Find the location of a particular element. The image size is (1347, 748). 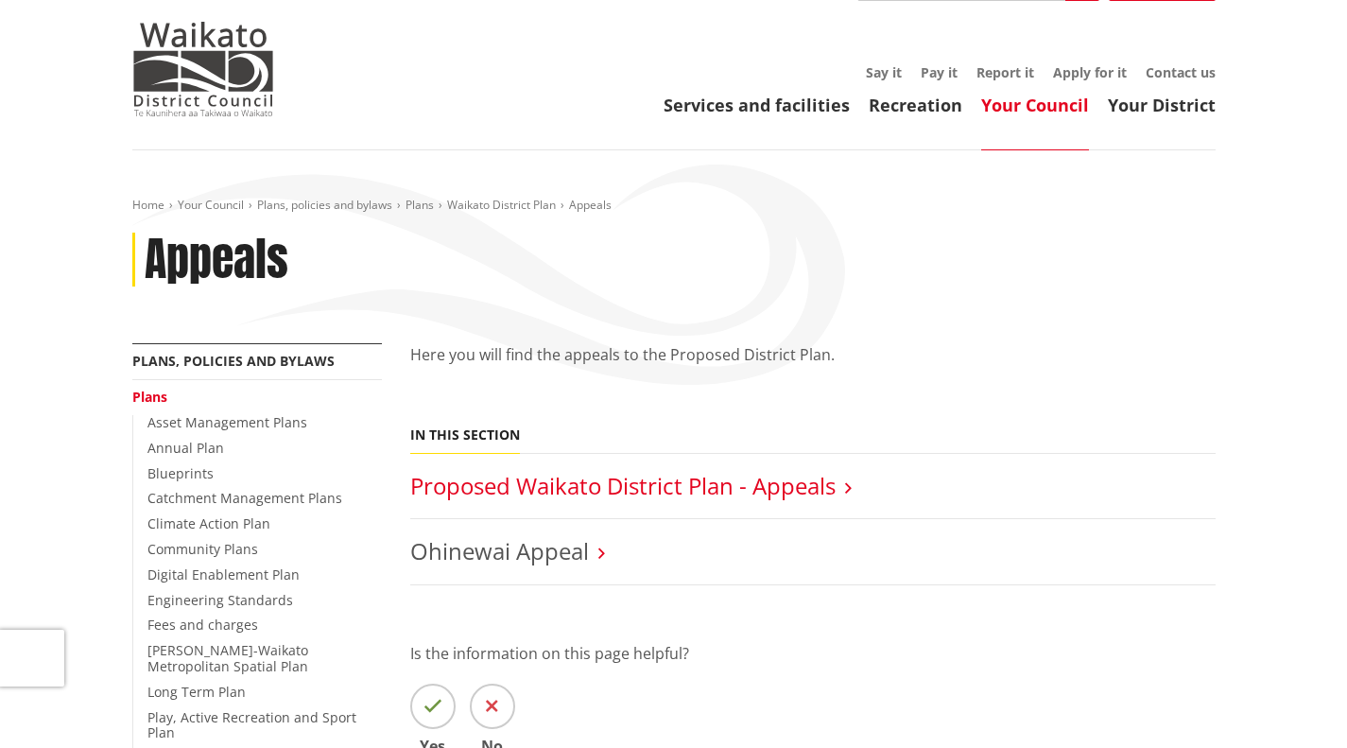

a: Blueprints is located at coordinates (181, 473).